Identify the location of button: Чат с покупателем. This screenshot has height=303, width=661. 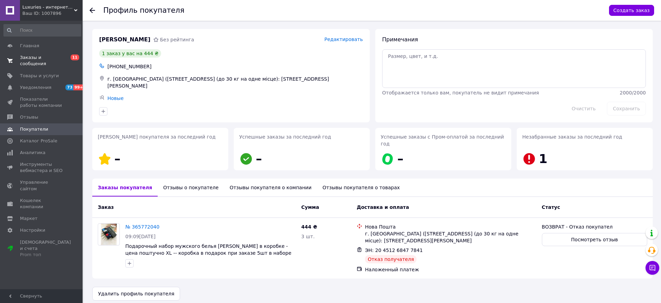
(652, 268).